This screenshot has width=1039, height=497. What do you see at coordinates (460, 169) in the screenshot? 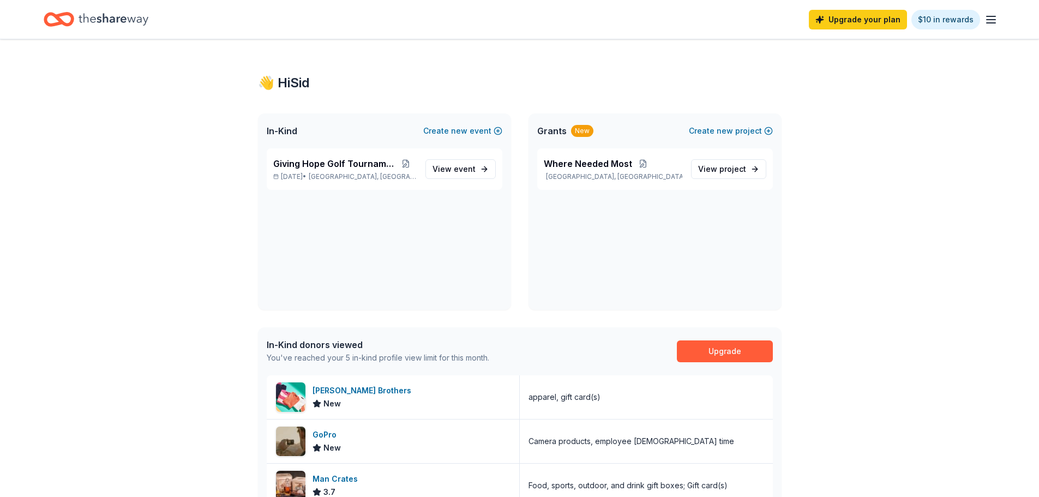
I see `a: View event` at bounding box center [460, 169].